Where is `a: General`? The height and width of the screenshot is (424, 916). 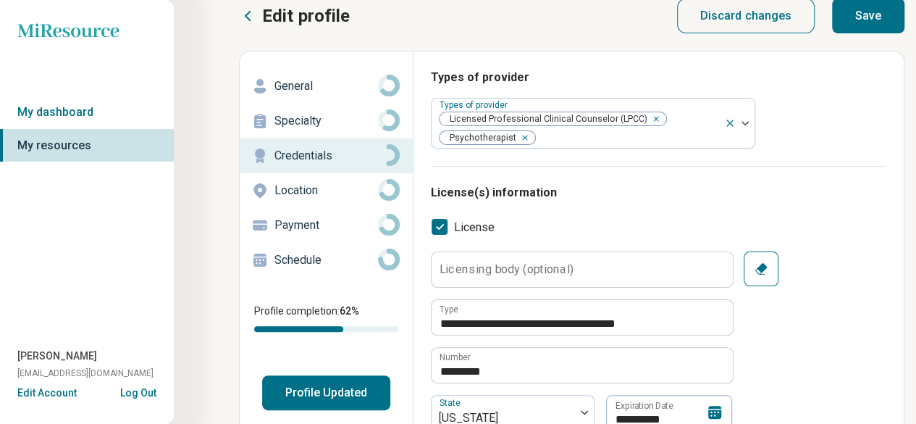 a: General is located at coordinates (326, 86).